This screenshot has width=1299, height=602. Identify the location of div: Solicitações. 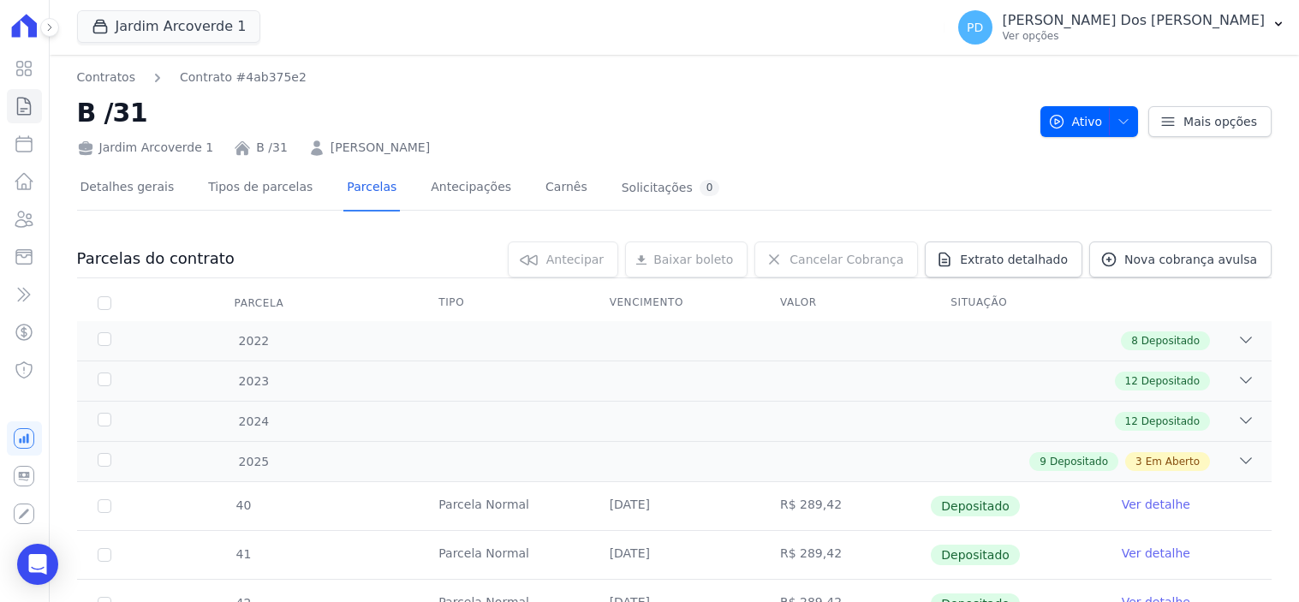
(670, 188).